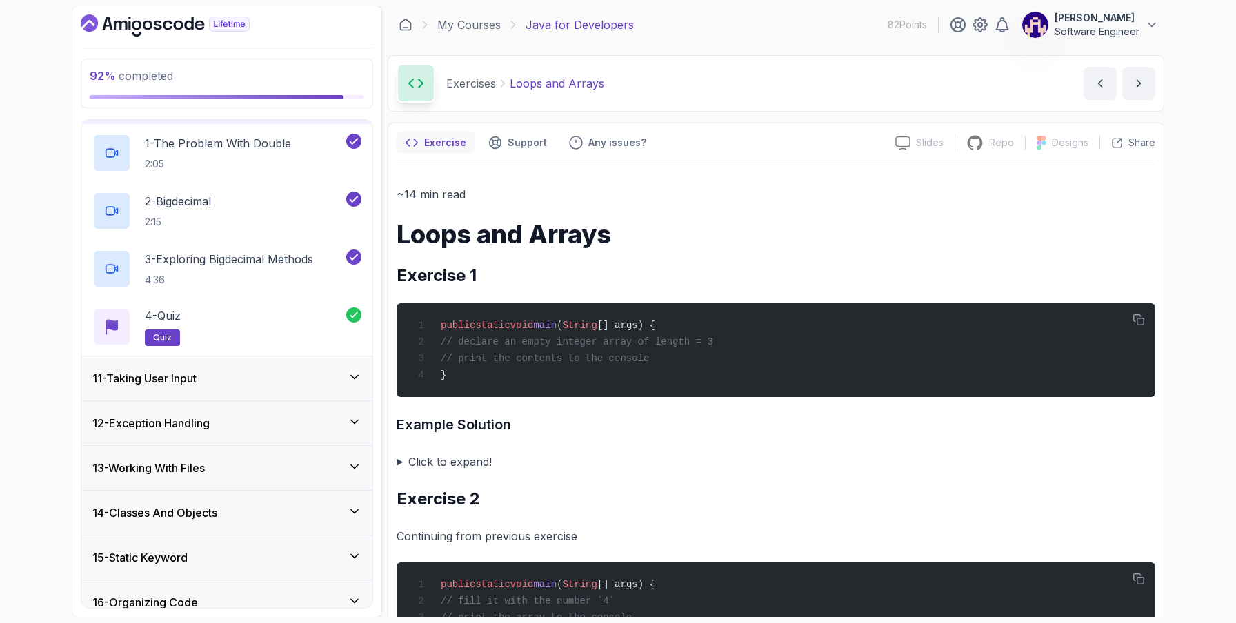  Describe the element at coordinates (103, 76) in the screenshot. I see `span: 92 %` at that location.